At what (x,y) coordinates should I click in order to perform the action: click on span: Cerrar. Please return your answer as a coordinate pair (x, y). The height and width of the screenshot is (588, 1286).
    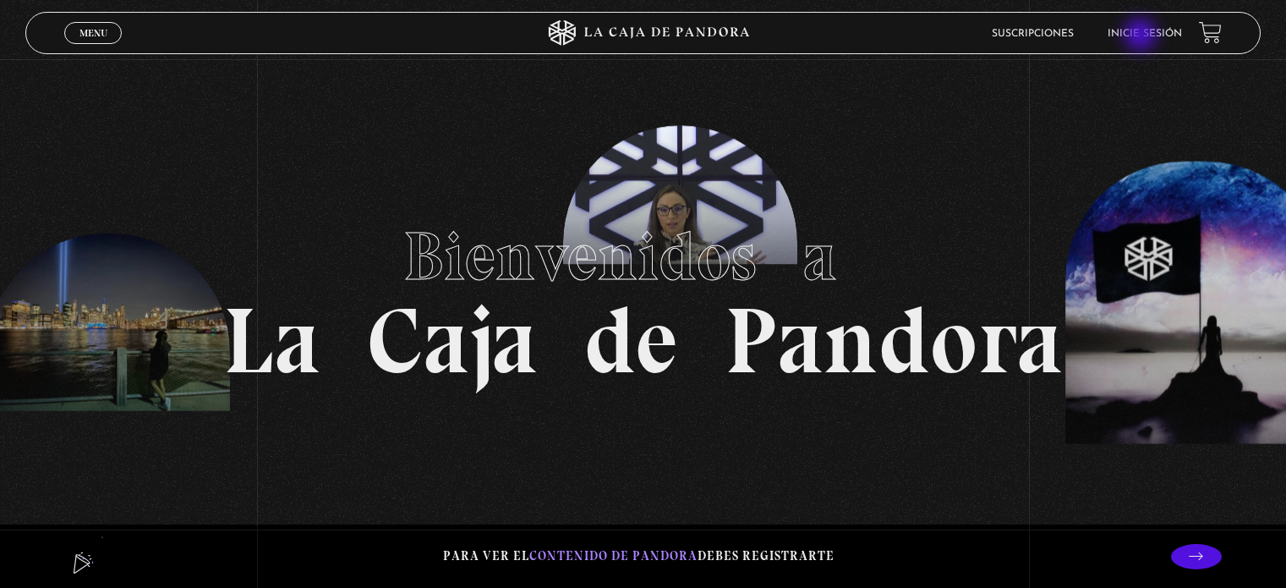
    Looking at the image, I should click on (93, 48).